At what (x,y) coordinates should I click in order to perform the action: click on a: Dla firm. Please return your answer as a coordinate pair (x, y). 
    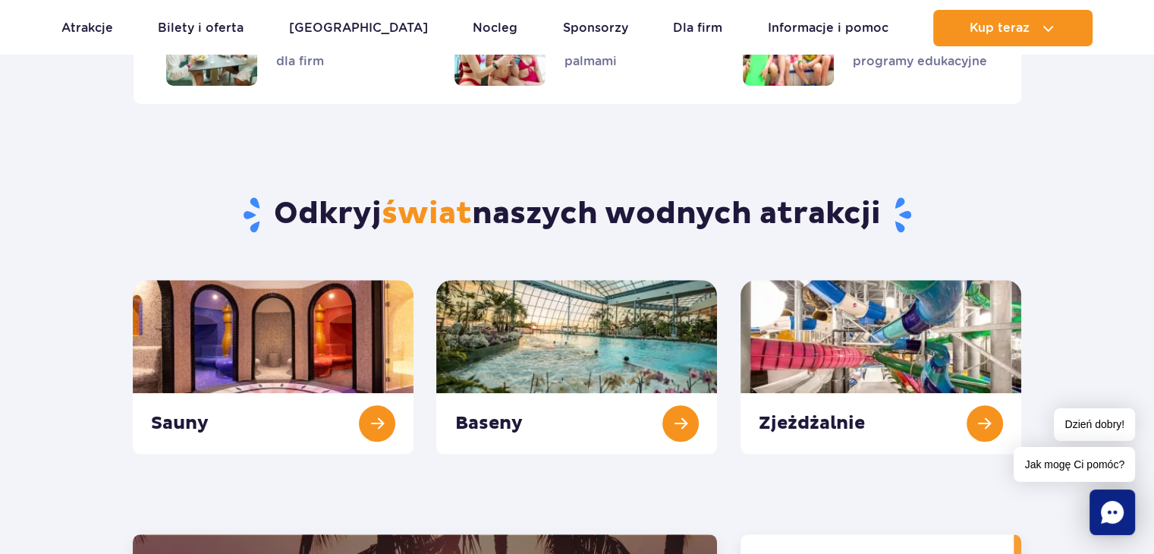
    Looking at the image, I should click on (697, 28).